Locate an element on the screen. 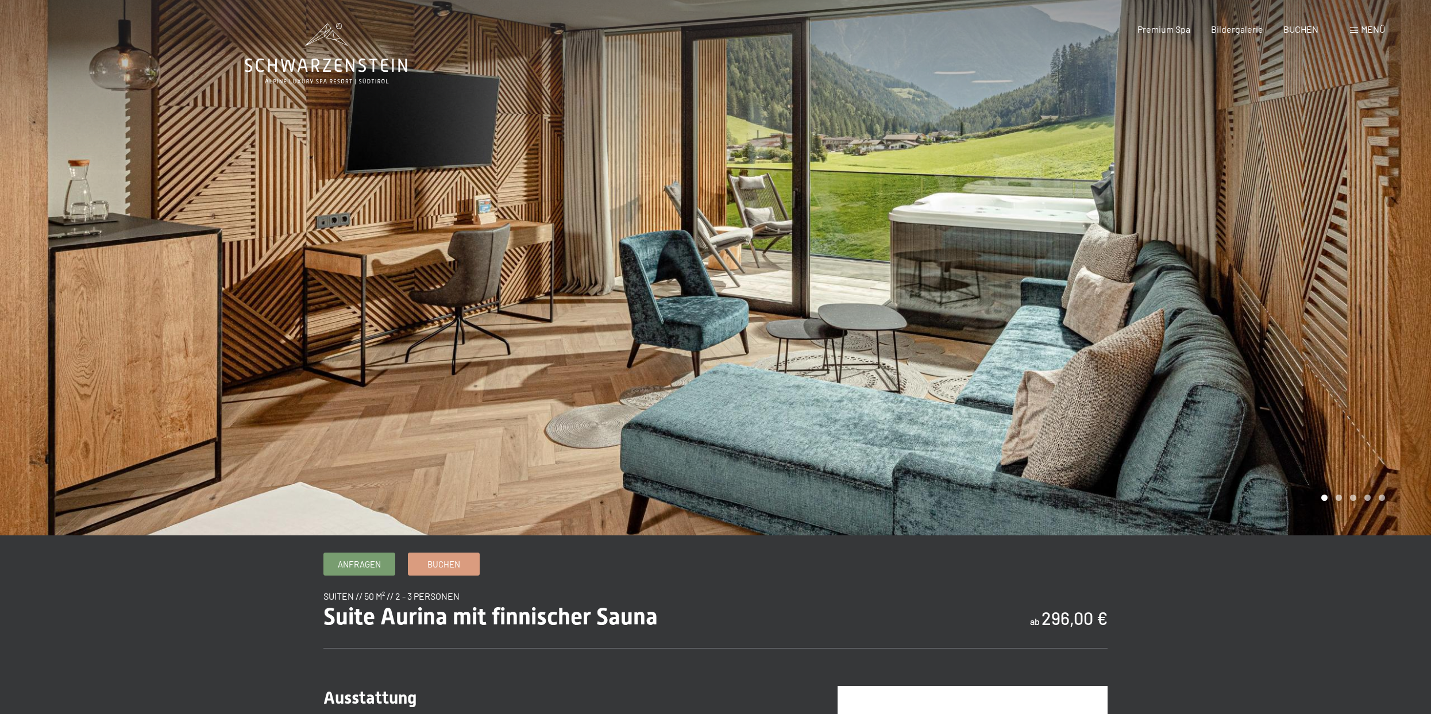 The image size is (1431, 714). span: Anfragen is located at coordinates (359, 564).